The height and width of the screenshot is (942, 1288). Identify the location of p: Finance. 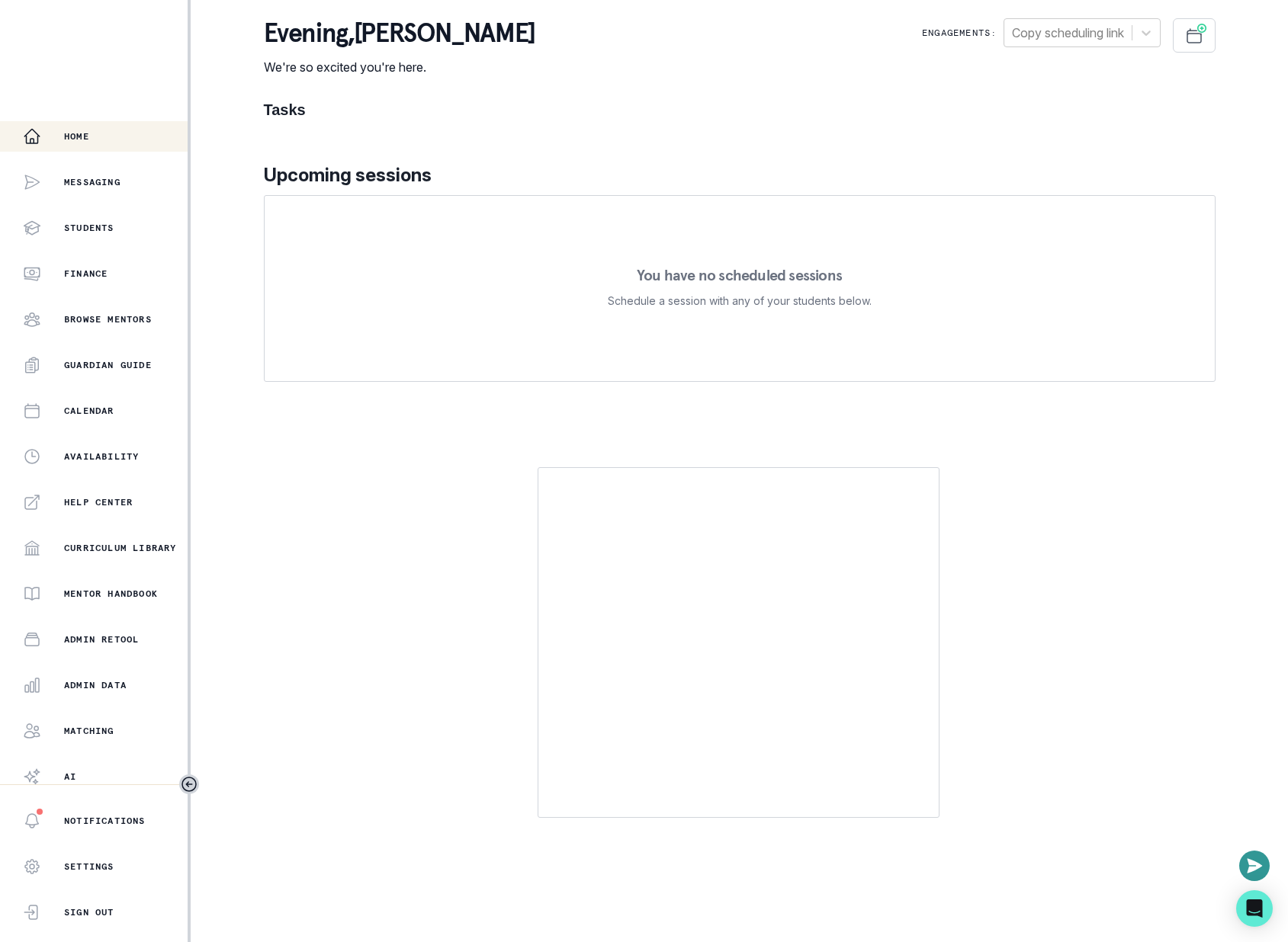
(86, 274).